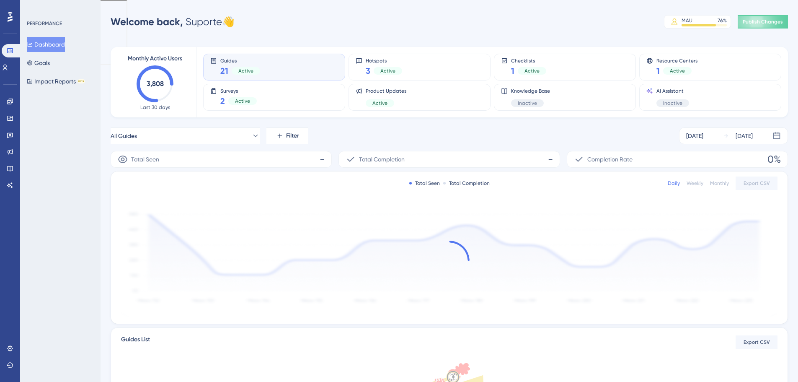 The height and width of the screenshot is (382, 798). What do you see at coordinates (238, 90) in the screenshot?
I see `span: Surveys` at bounding box center [238, 90].